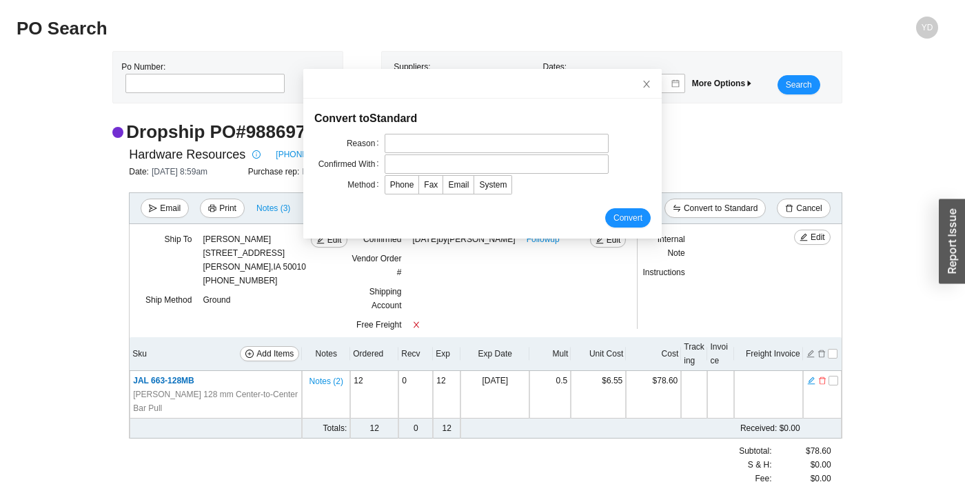 This screenshot has height=482, width=965. What do you see at coordinates (550, 394) in the screenshot?
I see `td: 0.5` at bounding box center [550, 394].